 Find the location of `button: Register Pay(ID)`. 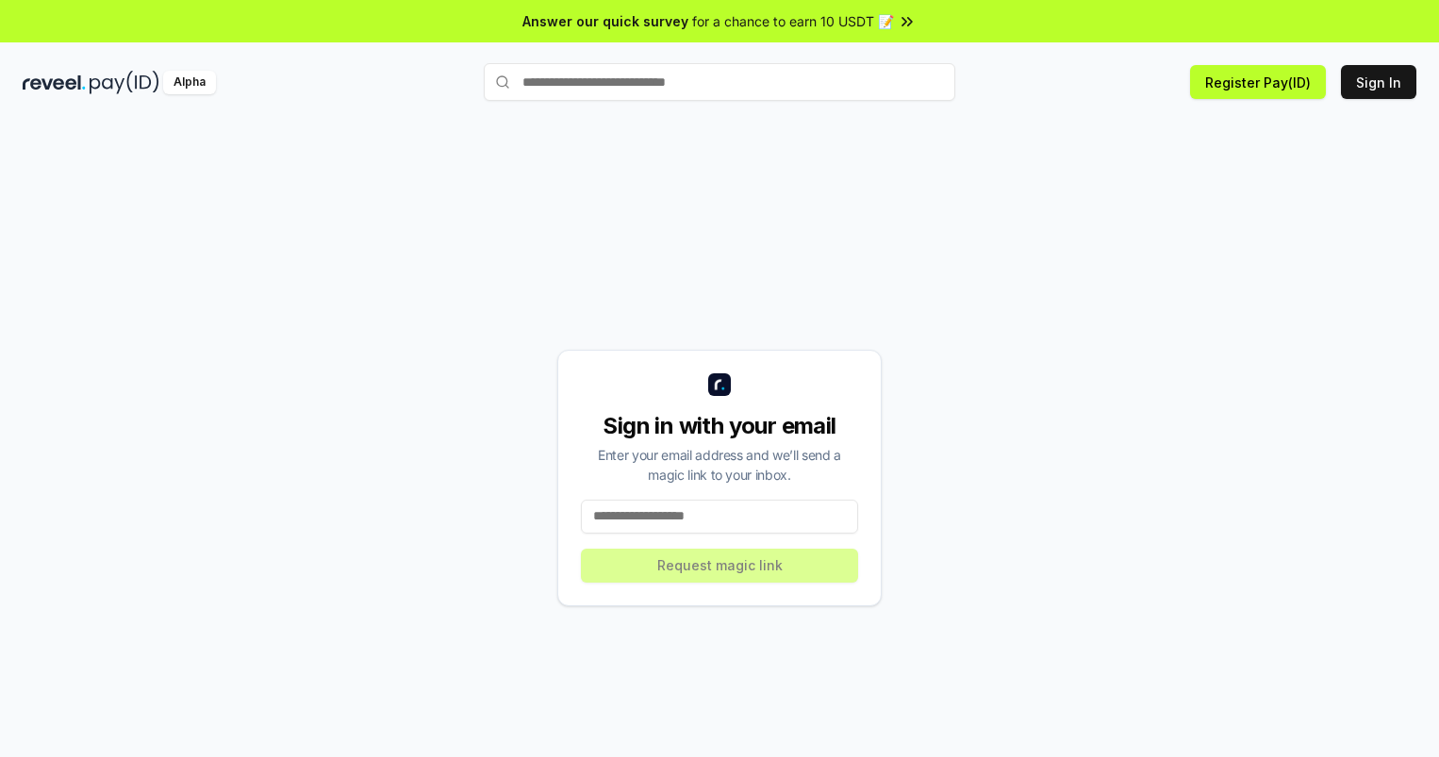

button: Register Pay(ID) is located at coordinates (1258, 82).